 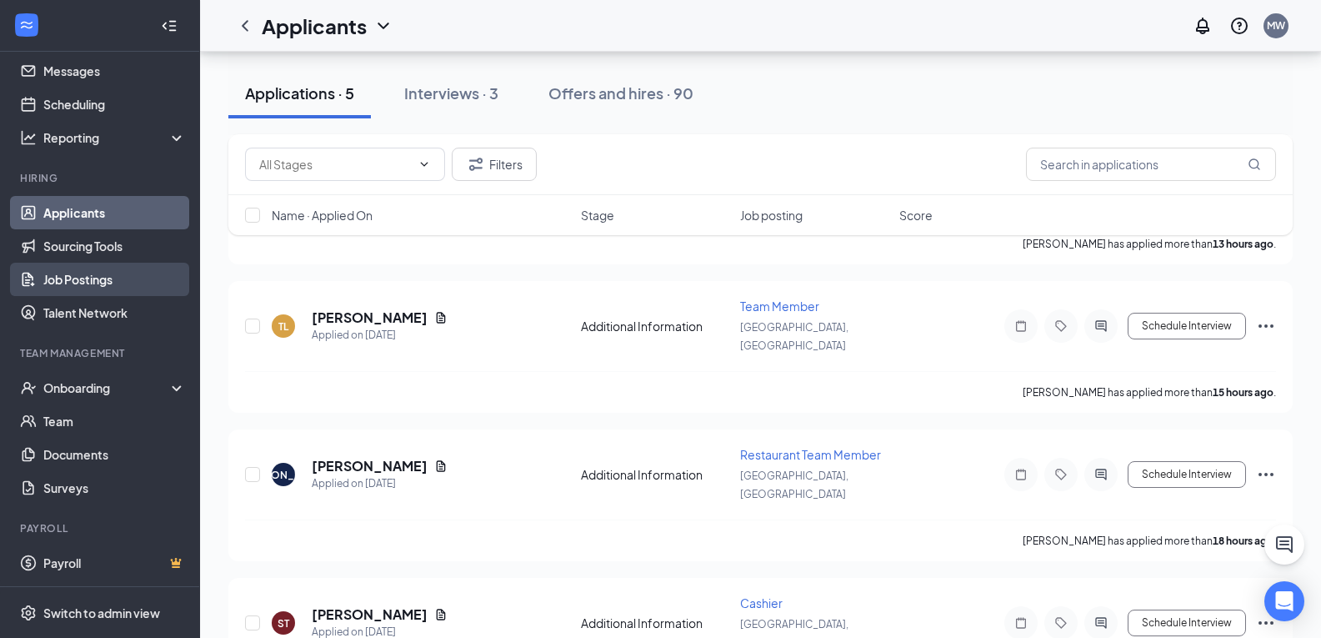 I want to click on h1: Applicants, so click(x=314, y=26).